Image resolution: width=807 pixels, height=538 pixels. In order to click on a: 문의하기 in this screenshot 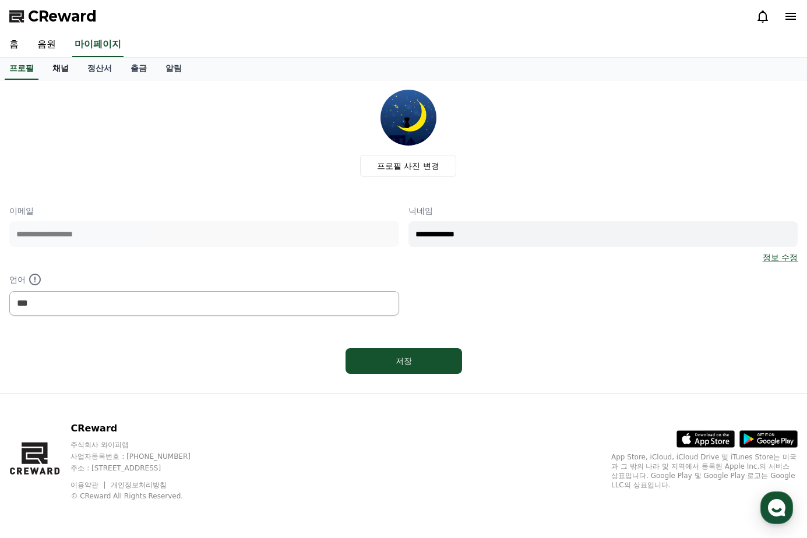, I will do `click(114, 185)`.